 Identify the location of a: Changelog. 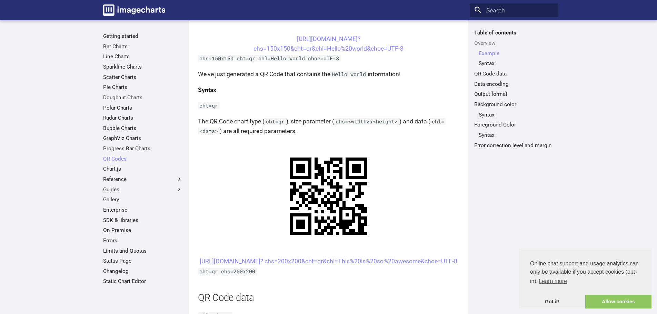
(143, 271).